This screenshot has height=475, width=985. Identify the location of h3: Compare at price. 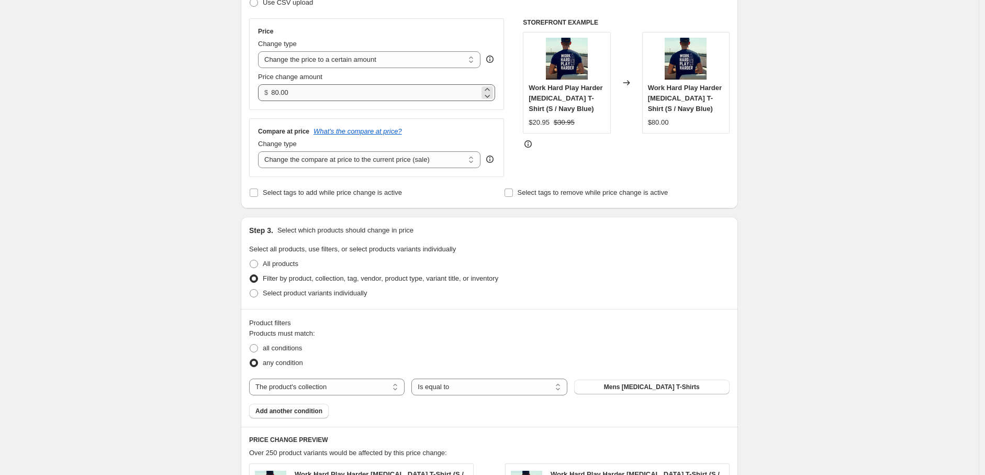
(284, 131).